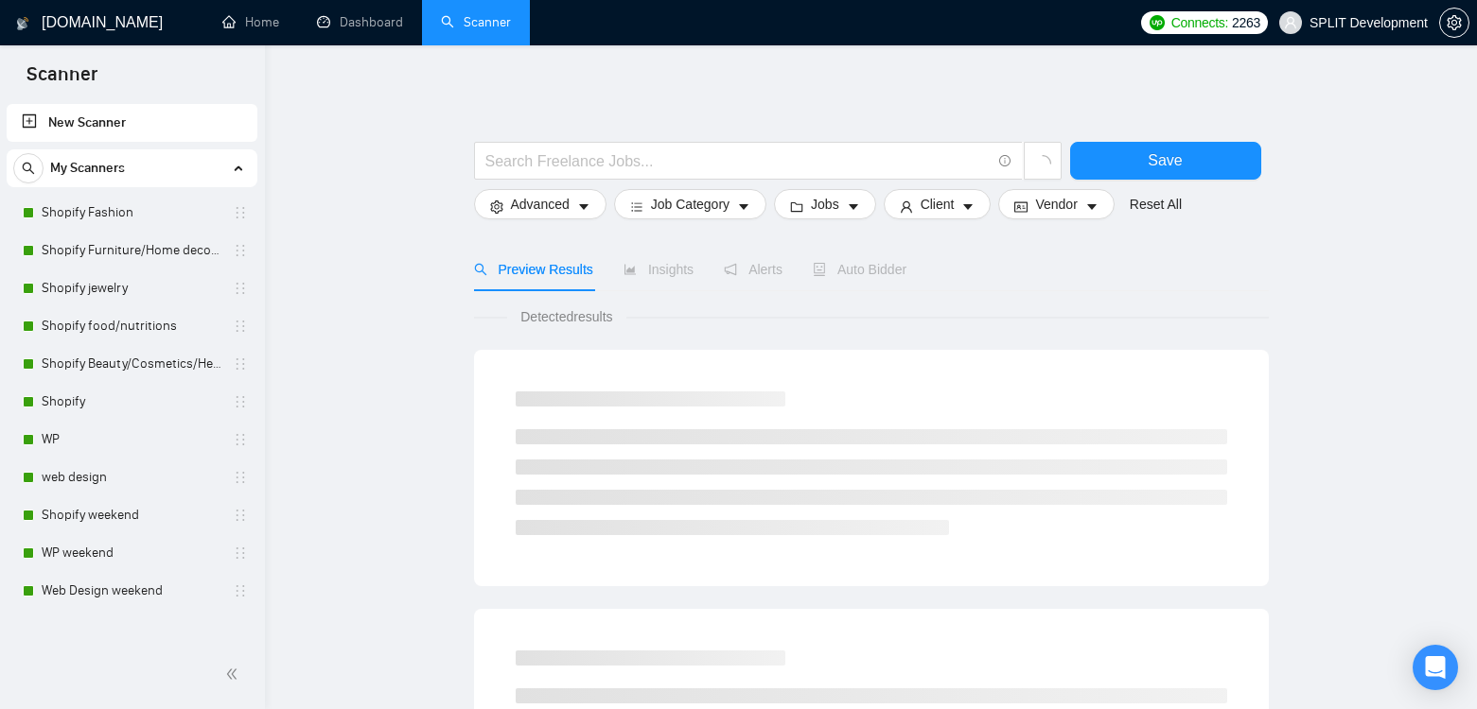 Image resolution: width=1477 pixels, height=709 pixels. I want to click on span: robot, so click(819, 270).